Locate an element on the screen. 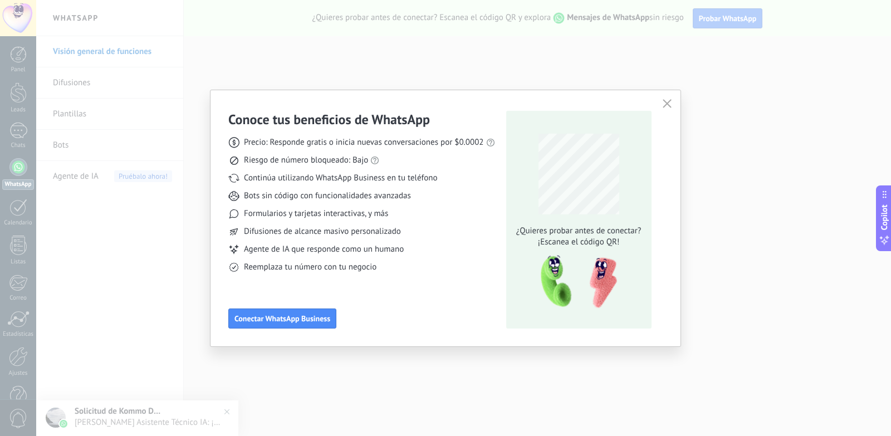  span: Precio: Responde gratis o inicia nuevas conversaciones por $0.0002 is located at coordinates (364, 143).